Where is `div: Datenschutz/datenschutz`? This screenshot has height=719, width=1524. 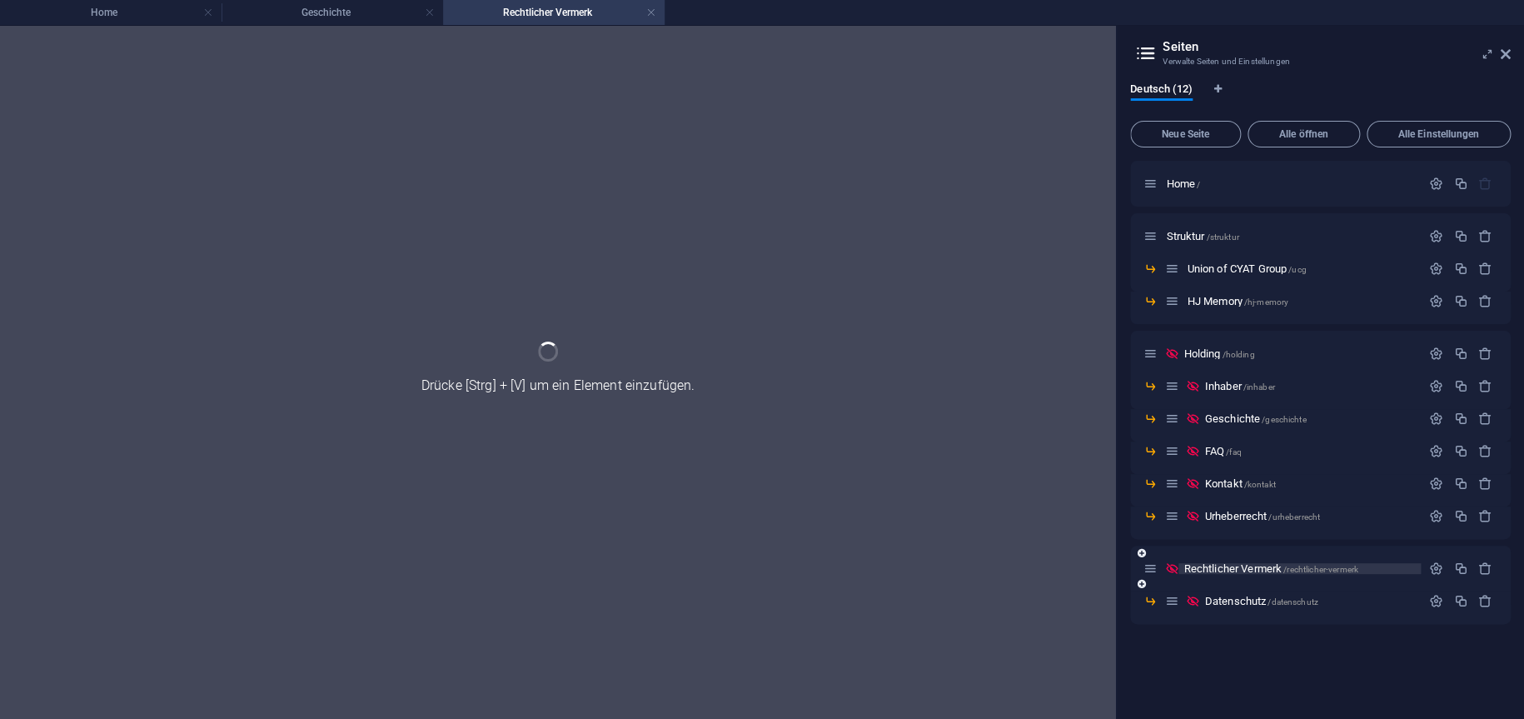
div: Datenschutz/datenschutz is located at coordinates (1309, 600).